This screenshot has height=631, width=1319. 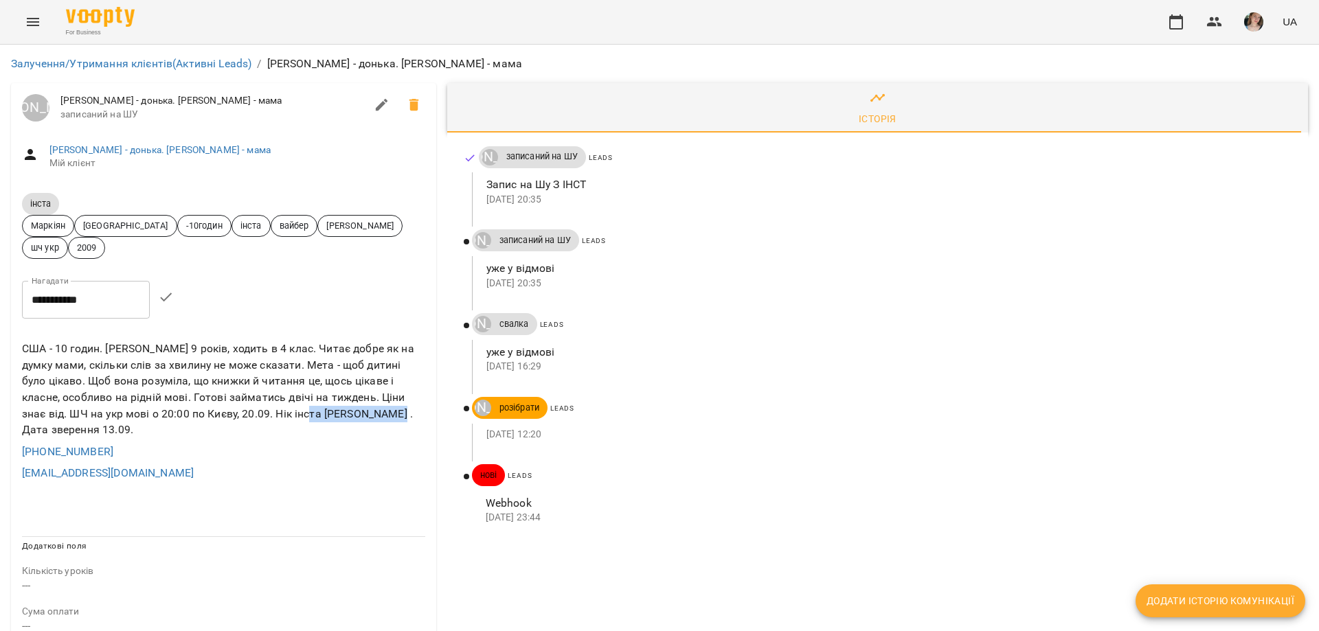 I want to click on span: вайбер, so click(x=294, y=225).